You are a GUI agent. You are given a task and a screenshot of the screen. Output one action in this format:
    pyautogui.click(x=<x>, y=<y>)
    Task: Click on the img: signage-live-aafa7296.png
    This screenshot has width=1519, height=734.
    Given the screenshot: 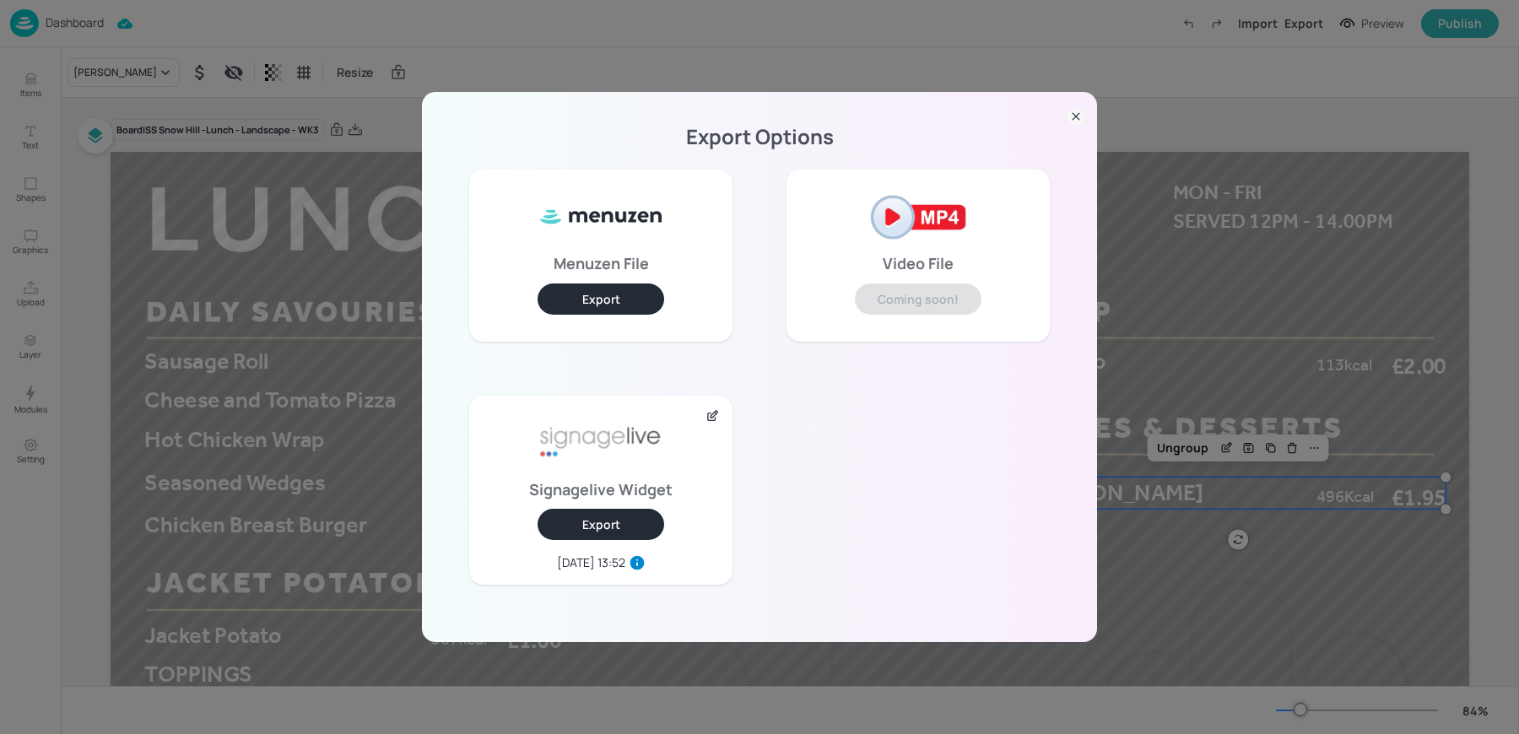 What is the action you would take?
    pyautogui.click(x=601, y=443)
    